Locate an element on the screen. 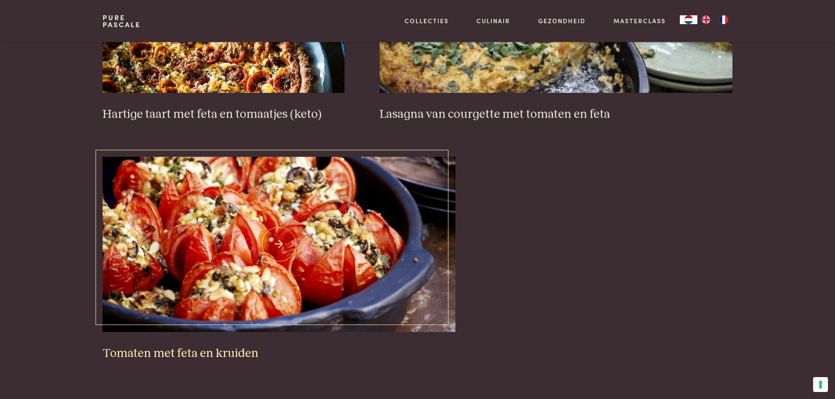 This screenshot has width=835, height=399. ul: Language list is located at coordinates (715, 20).